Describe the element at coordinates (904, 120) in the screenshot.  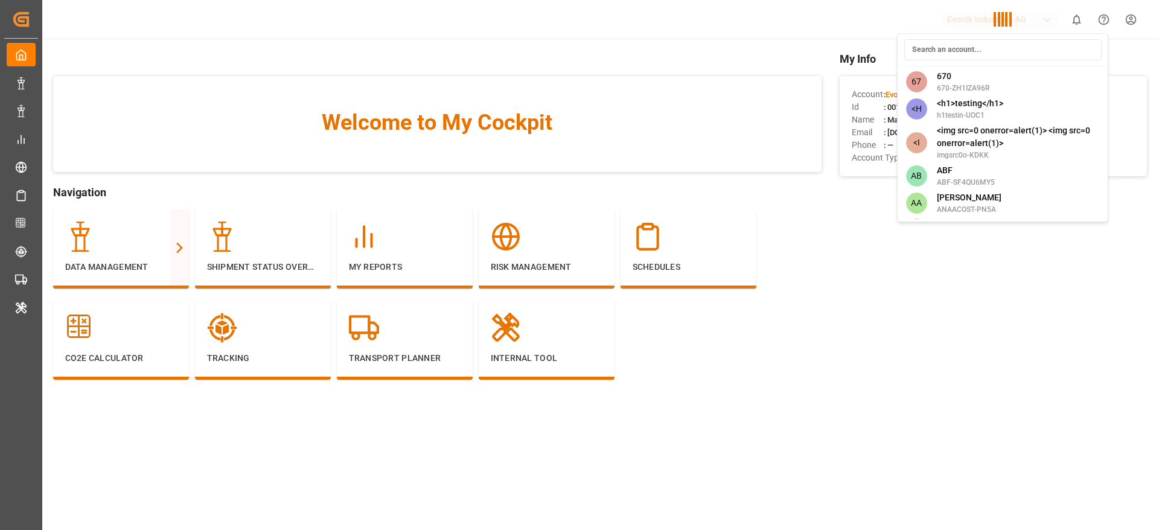
I see `span: : Madhu T V` at that location.